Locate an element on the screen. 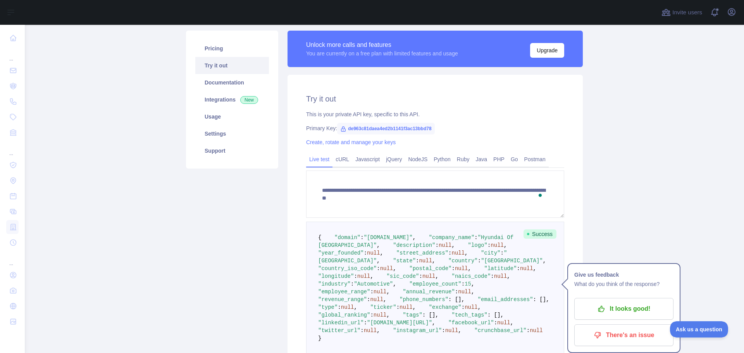 This screenshot has width=744, height=353. span: de963c81daea4ed2b1141f3ac13bbd78 is located at coordinates (385, 129).